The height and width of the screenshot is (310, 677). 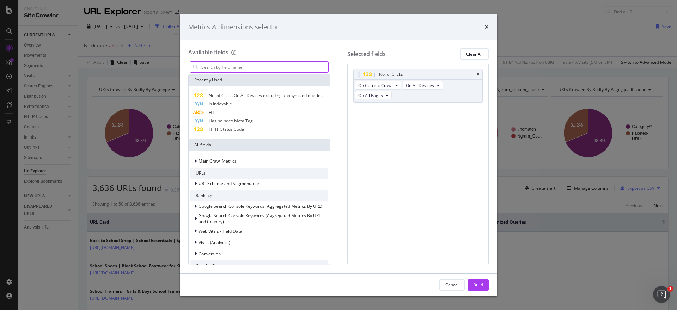 I want to click on button: Clear All, so click(x=474, y=54).